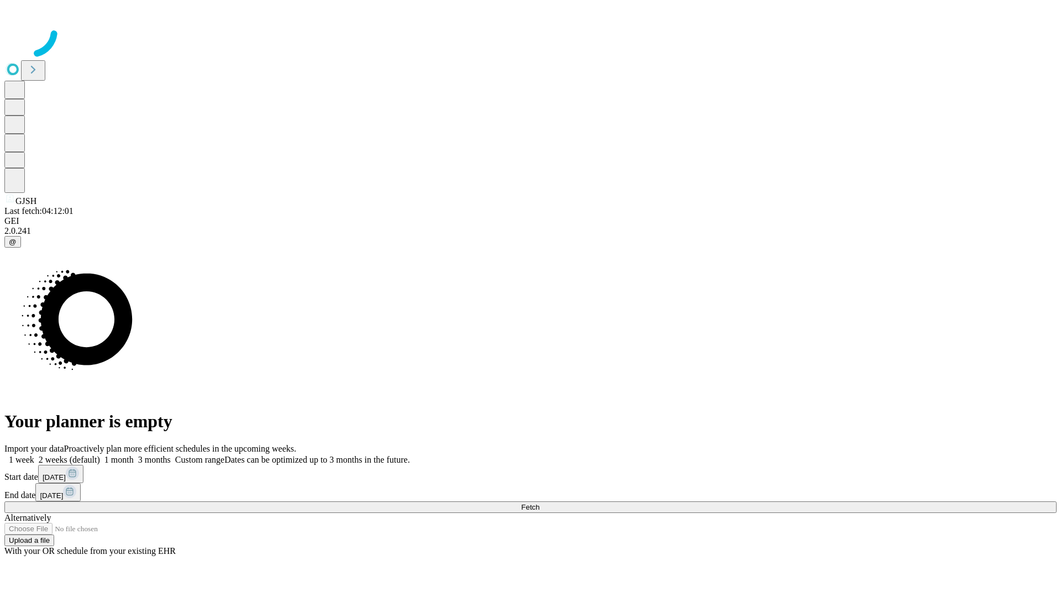 The width and height of the screenshot is (1061, 597). I want to click on span: Custom range, so click(200, 459).